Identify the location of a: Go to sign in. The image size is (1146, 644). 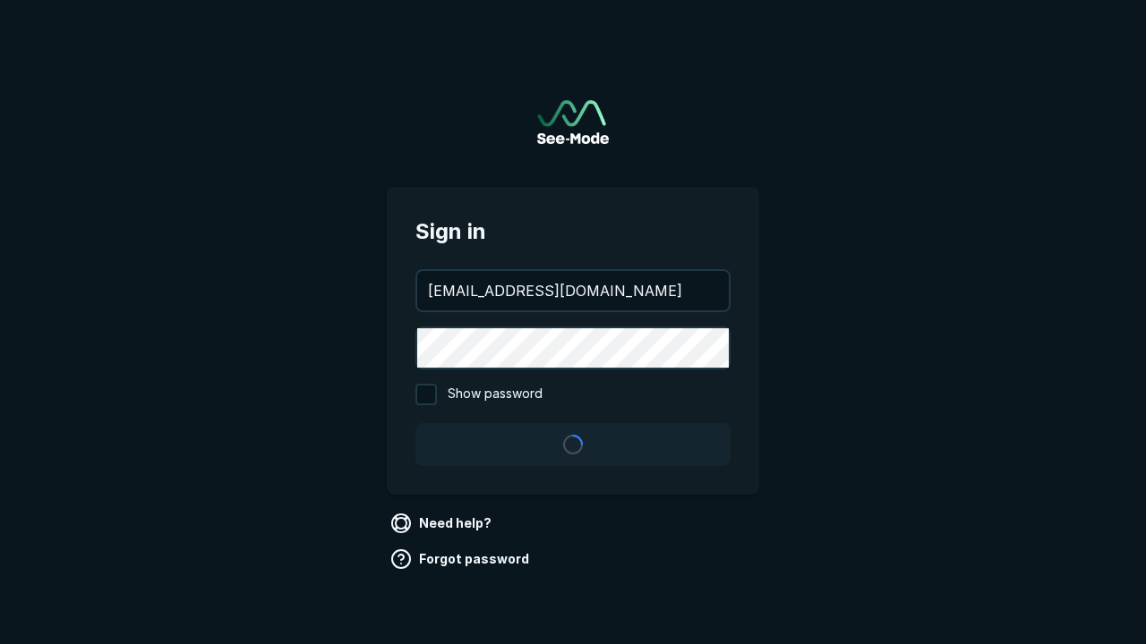
(573, 122).